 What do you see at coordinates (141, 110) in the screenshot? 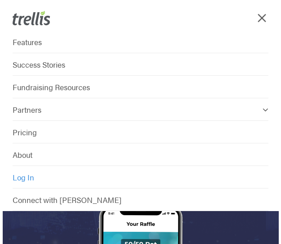
I see `a: Partners` at bounding box center [141, 110].